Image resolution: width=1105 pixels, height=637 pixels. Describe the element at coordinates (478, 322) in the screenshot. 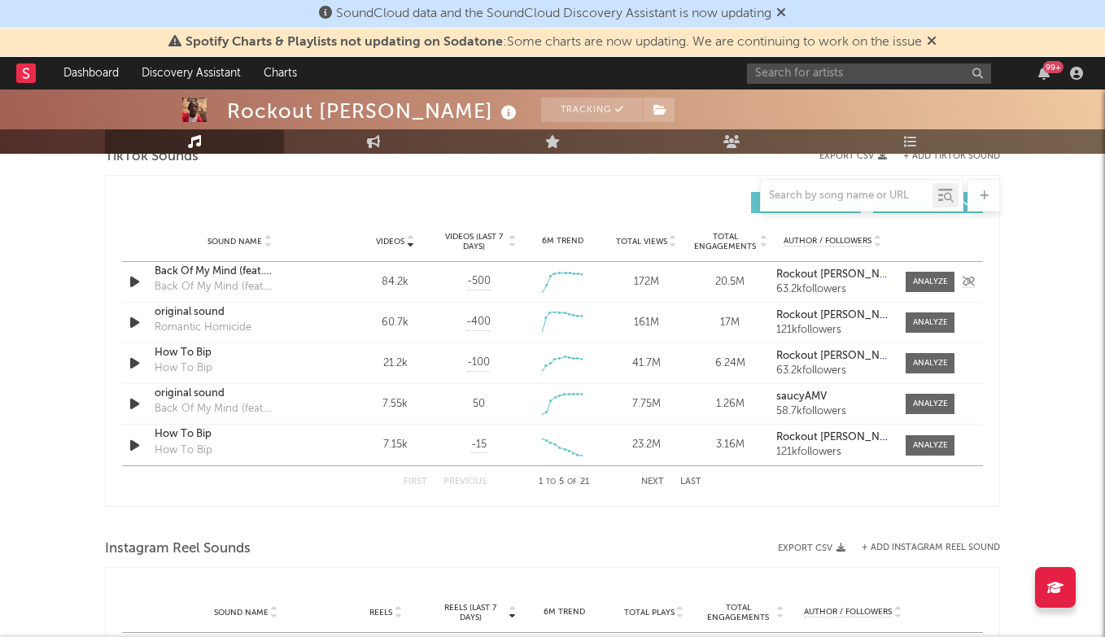

I see `span: -400` at that location.